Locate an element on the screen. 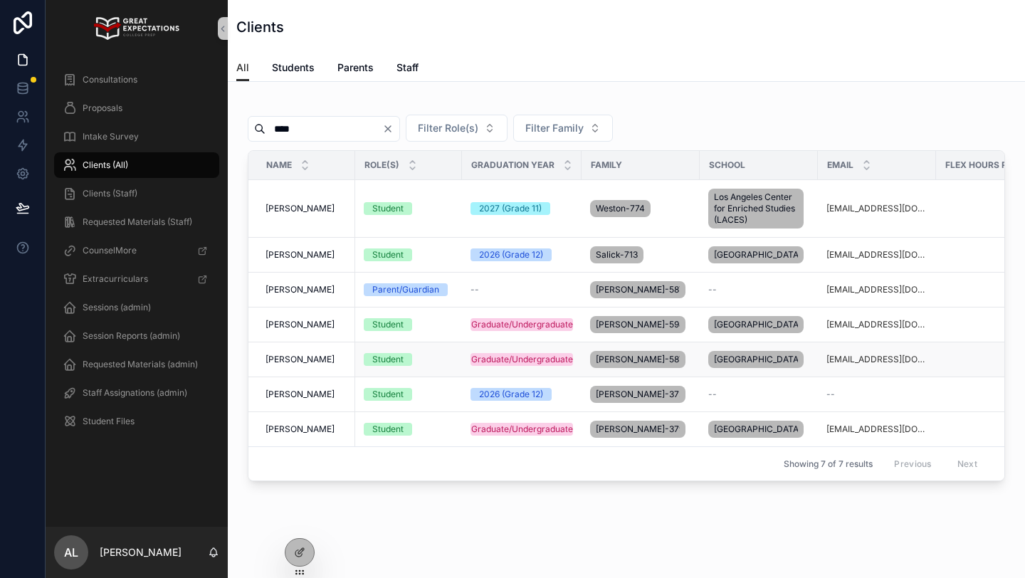 The width and height of the screenshot is (1025, 578). h1: Clients is located at coordinates (260, 27).